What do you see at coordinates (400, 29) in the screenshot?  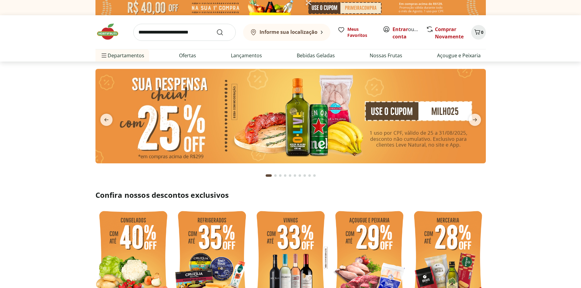 I see `a: Entrar` at bounding box center [400, 29].